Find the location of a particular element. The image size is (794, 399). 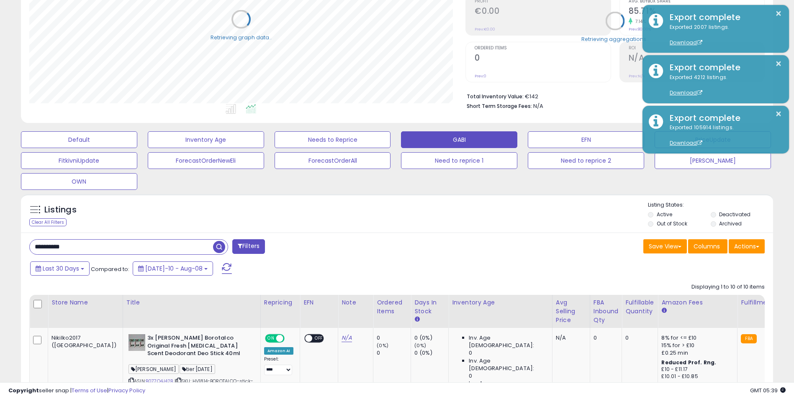

button: Last 30 Days is located at coordinates (60, 269).